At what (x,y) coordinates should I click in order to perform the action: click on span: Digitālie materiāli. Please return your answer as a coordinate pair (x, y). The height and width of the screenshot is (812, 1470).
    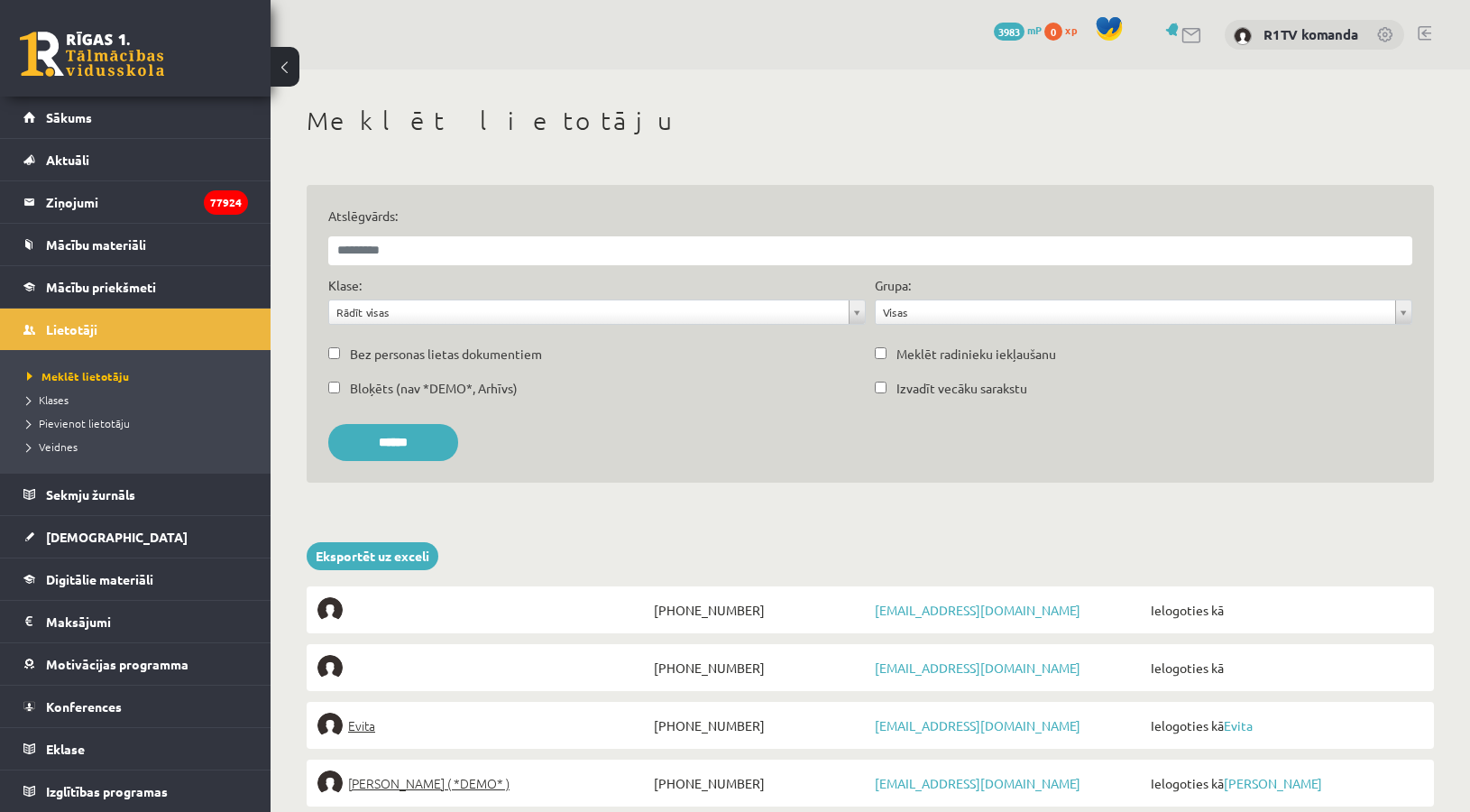
    Looking at the image, I should click on (99, 579).